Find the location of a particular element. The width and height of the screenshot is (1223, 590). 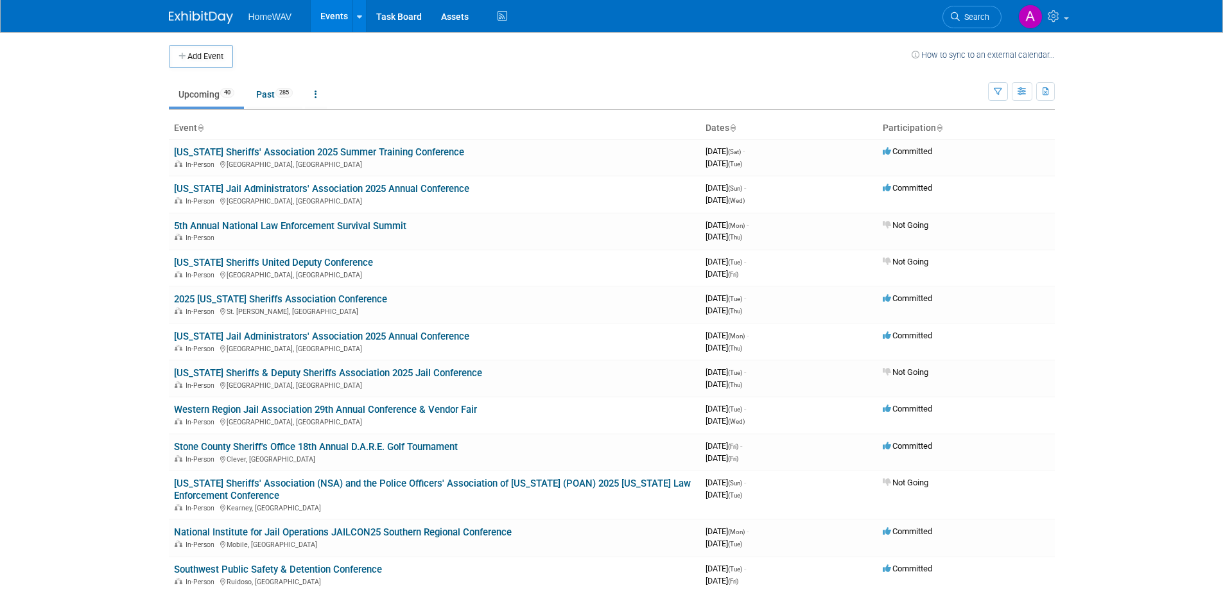

span: 40 is located at coordinates (227, 92).